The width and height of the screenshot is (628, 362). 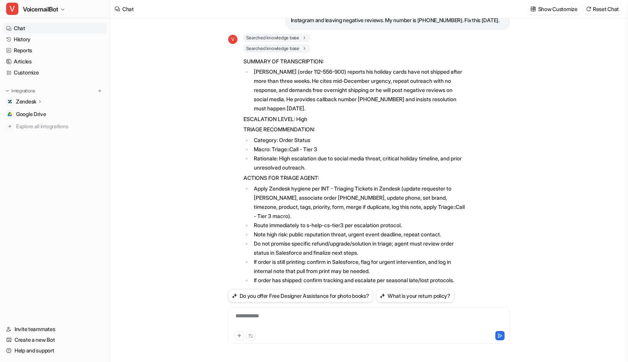 What do you see at coordinates (55, 28) in the screenshot?
I see `a: Chat` at bounding box center [55, 28].